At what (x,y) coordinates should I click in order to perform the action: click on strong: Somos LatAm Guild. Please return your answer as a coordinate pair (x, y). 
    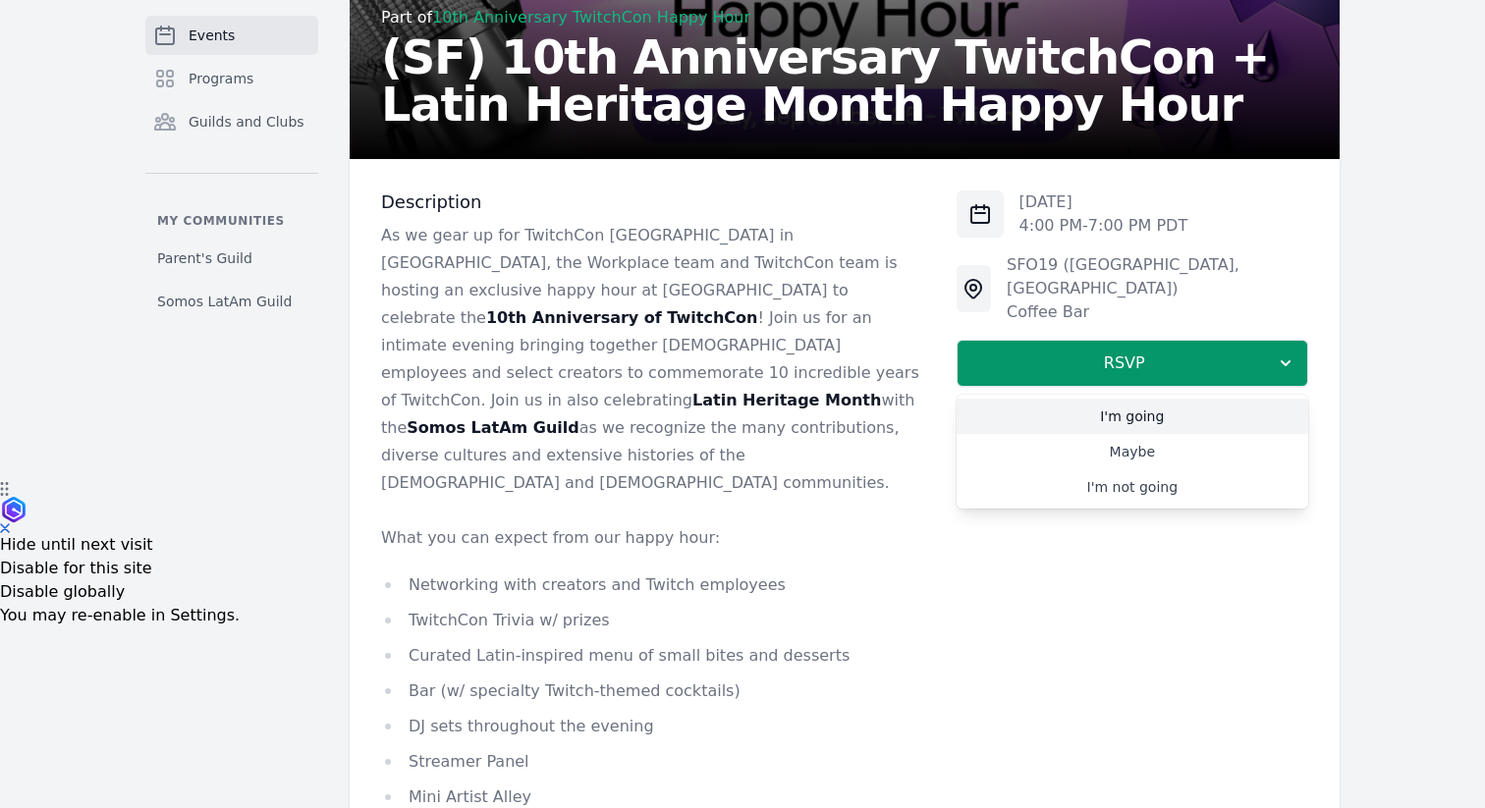
    Looking at the image, I should click on (492, 427).